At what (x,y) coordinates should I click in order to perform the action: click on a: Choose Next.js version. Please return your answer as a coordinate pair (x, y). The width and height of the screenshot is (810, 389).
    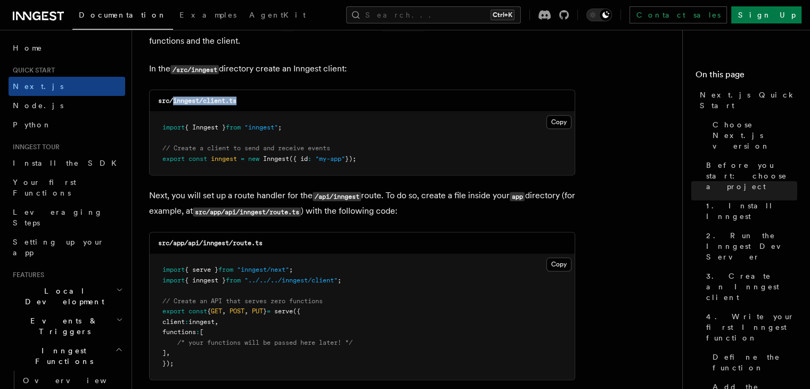
    Looking at the image, I should click on (753, 135).